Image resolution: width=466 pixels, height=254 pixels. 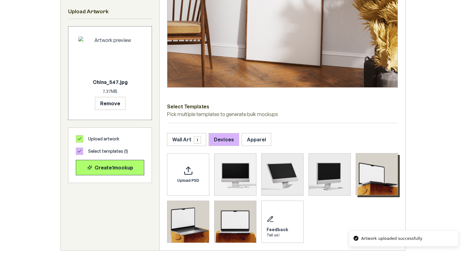 I want to click on span: Select templates ( 1 ), so click(x=108, y=151).